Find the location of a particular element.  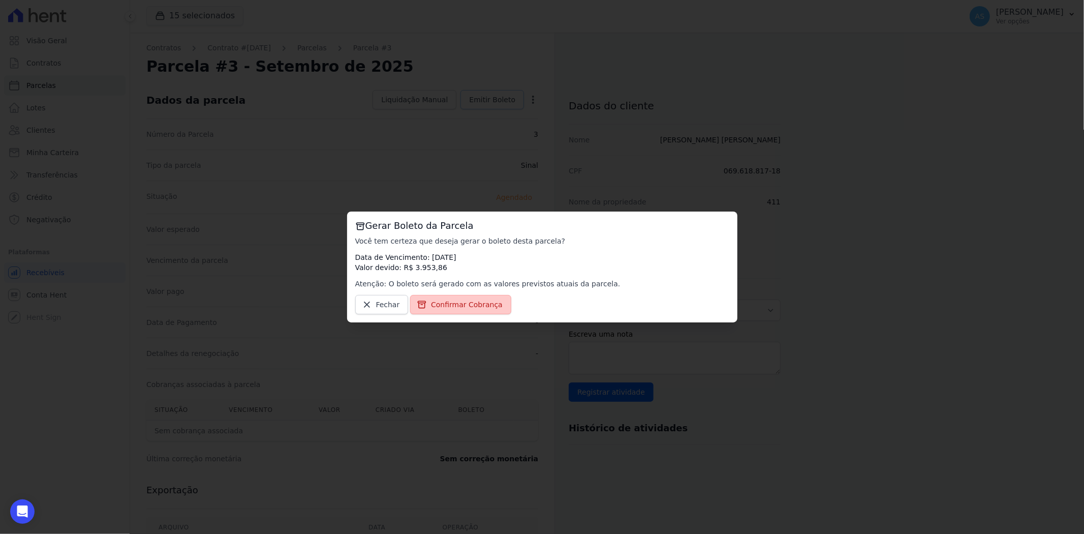

span: Confirmar Cobrança is located at coordinates (467, 305).